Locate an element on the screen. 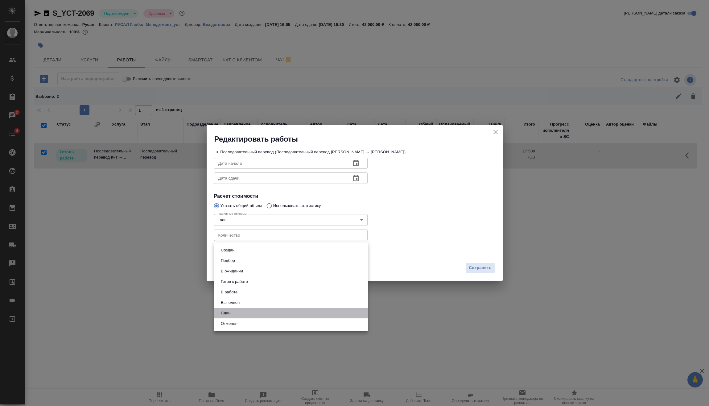 The width and height of the screenshot is (709, 406). button: В ожидании is located at coordinates (232, 271).